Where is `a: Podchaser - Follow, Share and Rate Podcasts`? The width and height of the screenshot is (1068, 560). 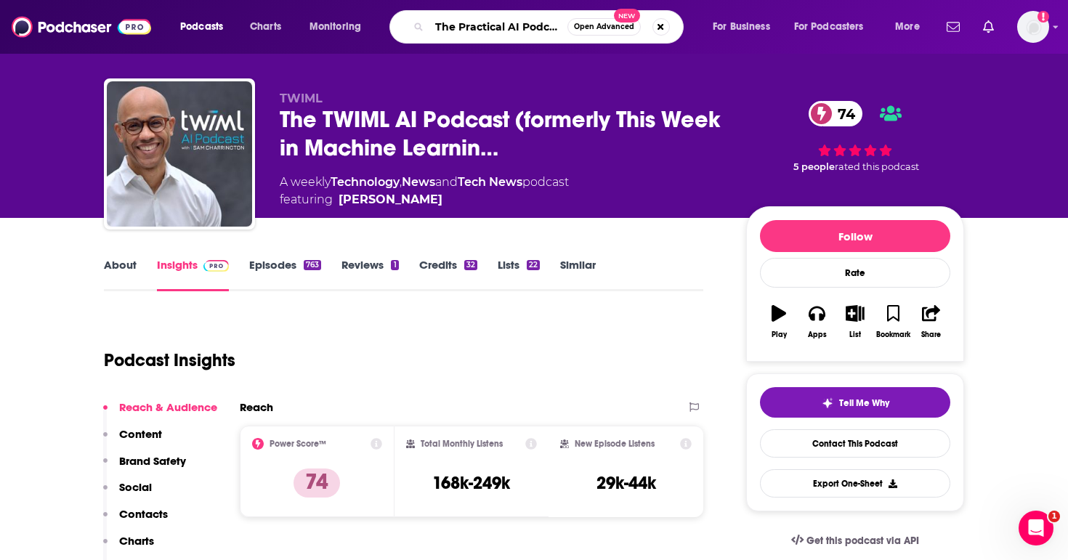
a: Podchaser - Follow, Share and Rate Podcasts is located at coordinates (81, 27).